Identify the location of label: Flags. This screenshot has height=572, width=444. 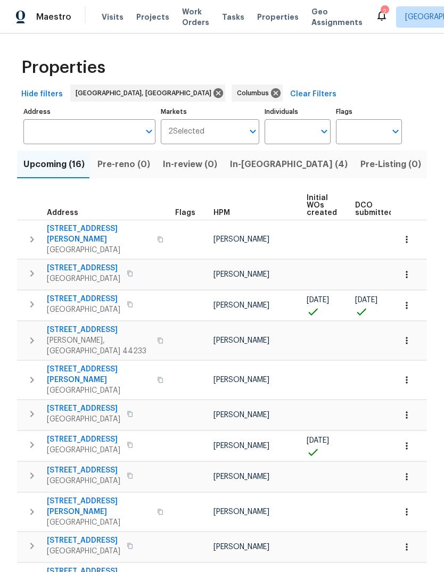
(369, 112).